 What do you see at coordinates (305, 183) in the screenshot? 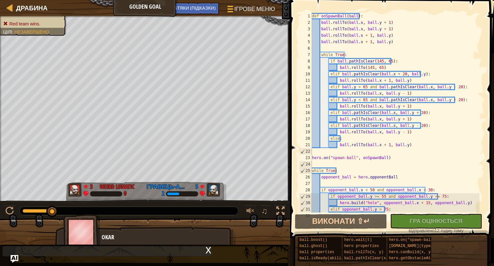
I see `div: 27` at bounding box center [305, 183].